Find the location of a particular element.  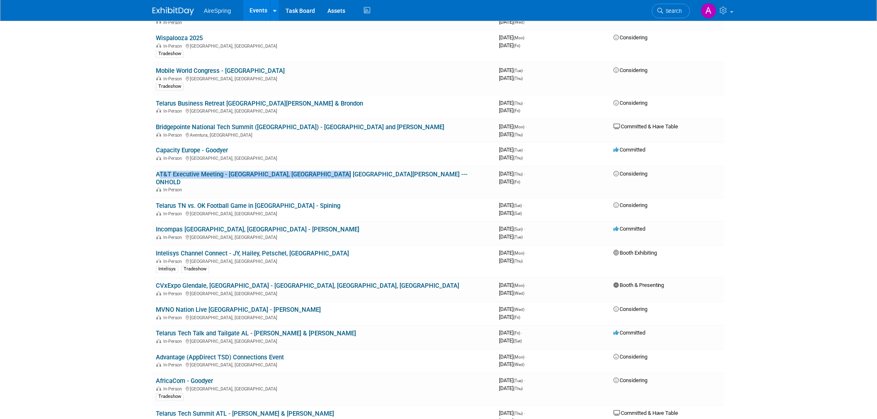

a: Capacity Europe - Goodyer is located at coordinates (192, 151).